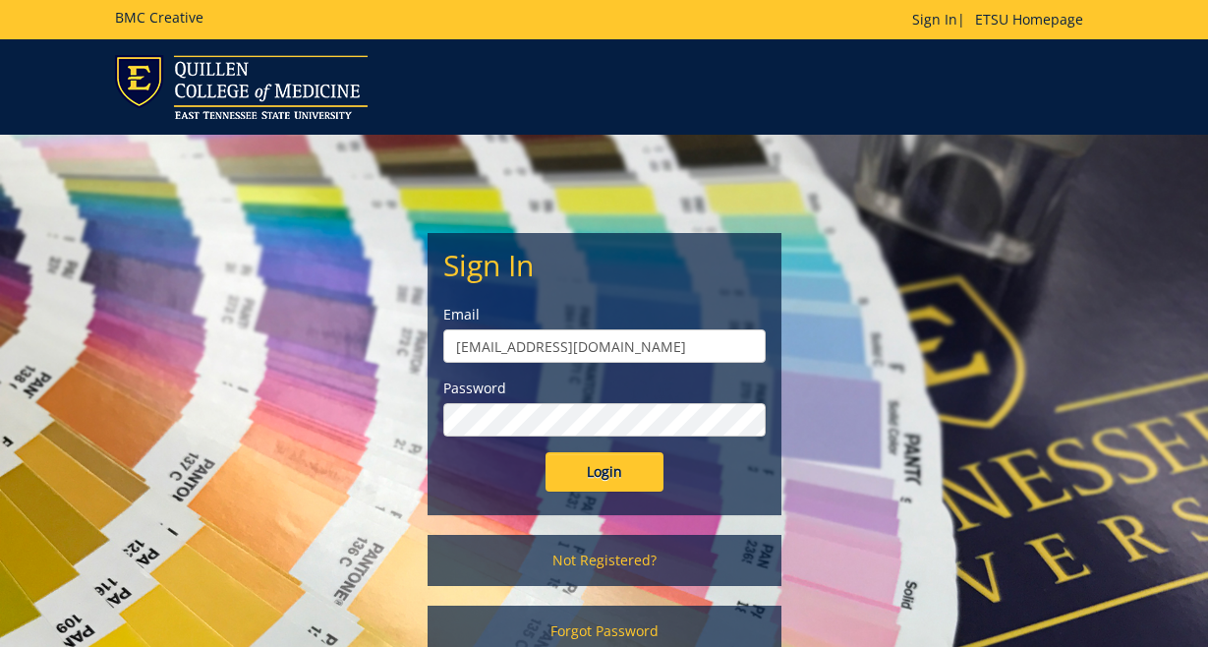  What do you see at coordinates (159, 17) in the screenshot?
I see `h5: BMC Creative` at bounding box center [159, 17].